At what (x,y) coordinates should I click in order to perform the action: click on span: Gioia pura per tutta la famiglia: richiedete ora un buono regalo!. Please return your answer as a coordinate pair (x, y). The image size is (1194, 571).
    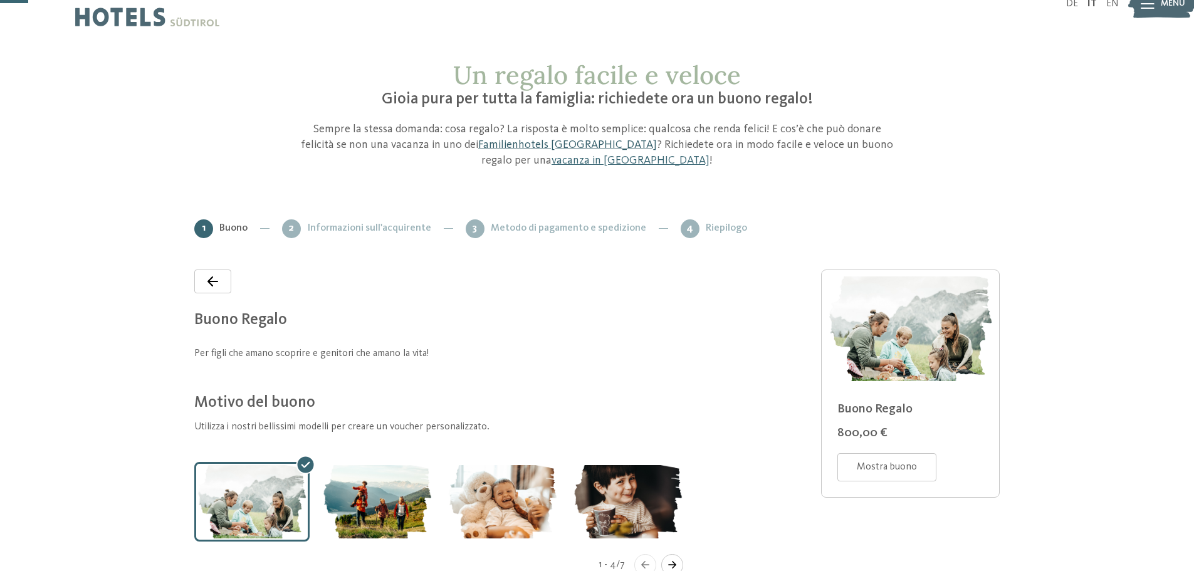
    Looking at the image, I should click on (597, 99).